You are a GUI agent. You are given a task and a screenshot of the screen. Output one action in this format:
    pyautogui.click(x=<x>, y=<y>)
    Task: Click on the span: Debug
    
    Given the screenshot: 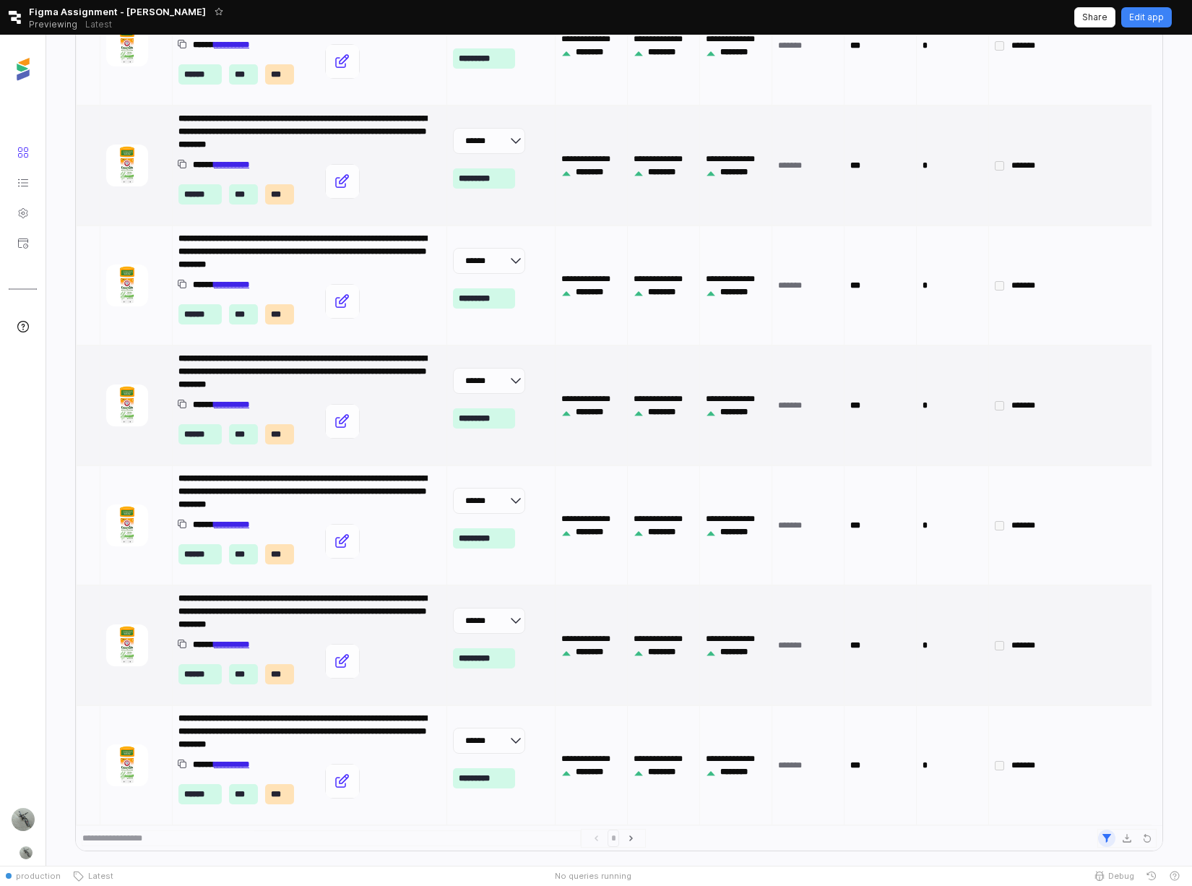 What is the action you would take?
    pyautogui.click(x=1121, y=875)
    